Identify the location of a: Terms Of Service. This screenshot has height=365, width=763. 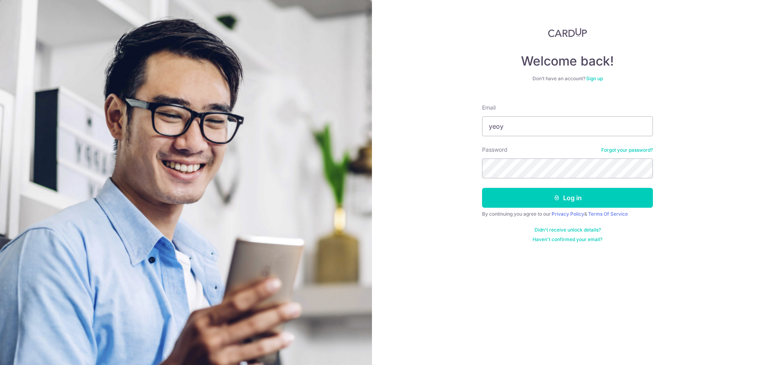
(608, 214).